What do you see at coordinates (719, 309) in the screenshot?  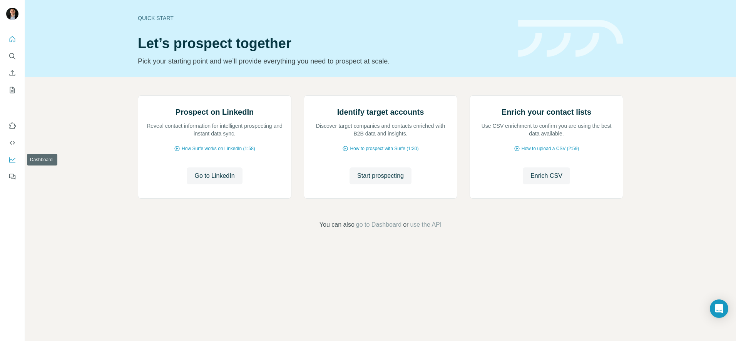 I see `div: Open Intercom Messenger` at bounding box center [719, 309].